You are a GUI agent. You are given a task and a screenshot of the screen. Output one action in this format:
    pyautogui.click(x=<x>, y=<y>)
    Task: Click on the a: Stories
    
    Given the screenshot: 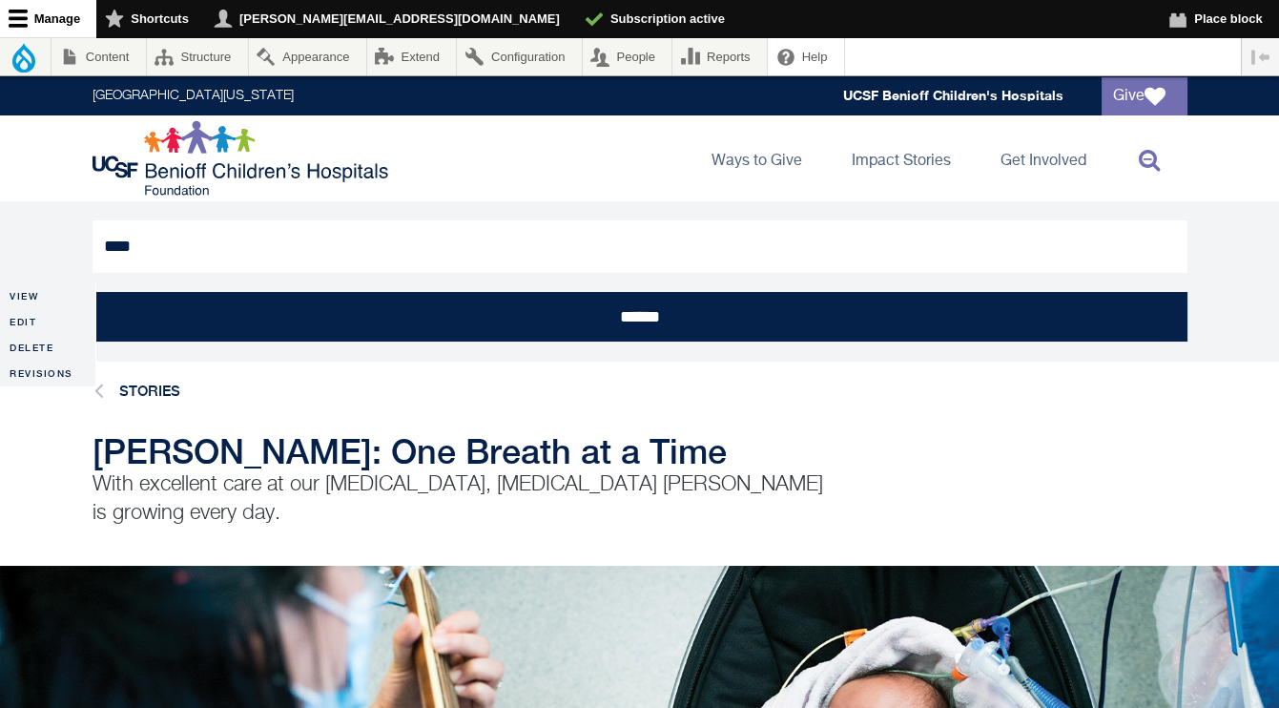 What is the action you would take?
    pyautogui.click(x=150, y=390)
    